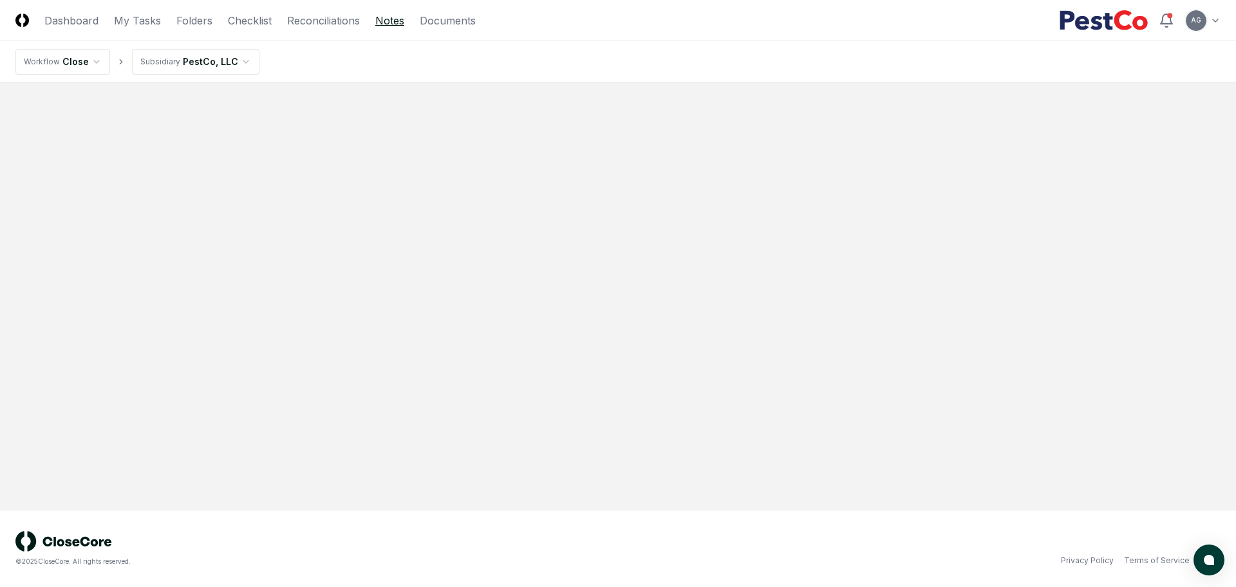 The image size is (1236, 587). What do you see at coordinates (447, 21) in the screenshot?
I see `a: Documents` at bounding box center [447, 21].